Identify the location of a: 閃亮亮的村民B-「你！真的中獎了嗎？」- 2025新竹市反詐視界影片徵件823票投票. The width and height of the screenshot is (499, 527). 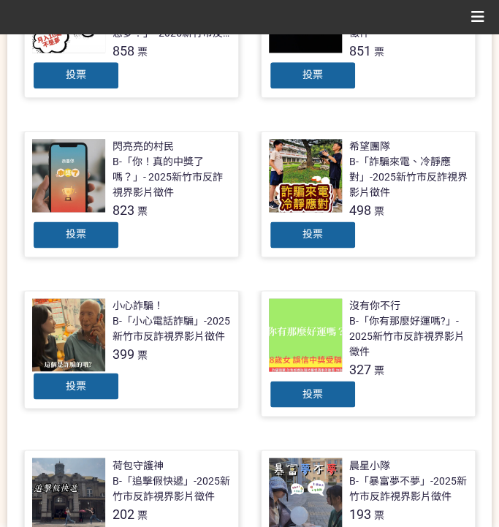
(132, 194).